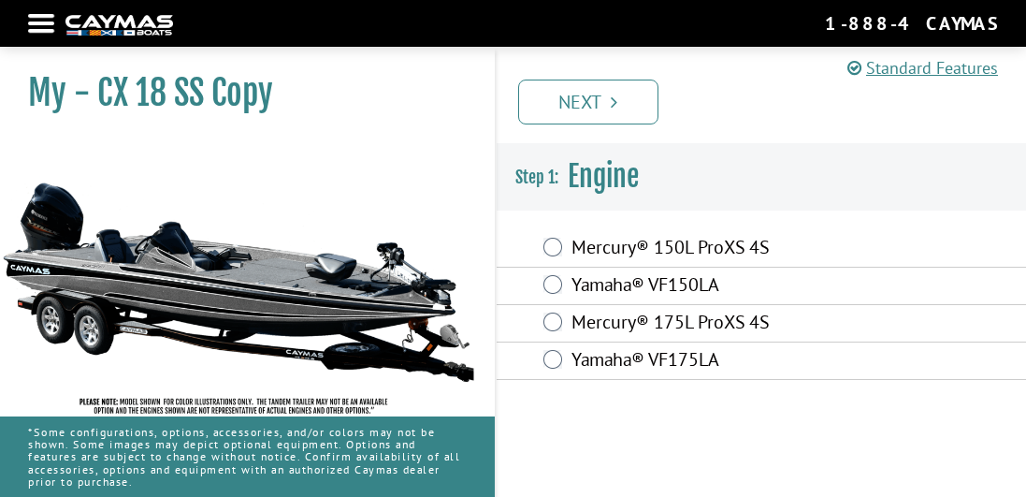 This screenshot has height=497, width=1026. What do you see at coordinates (708, 249) in the screenshot?
I see `label: Mercury® 150L ProXS 4S` at bounding box center [708, 249].